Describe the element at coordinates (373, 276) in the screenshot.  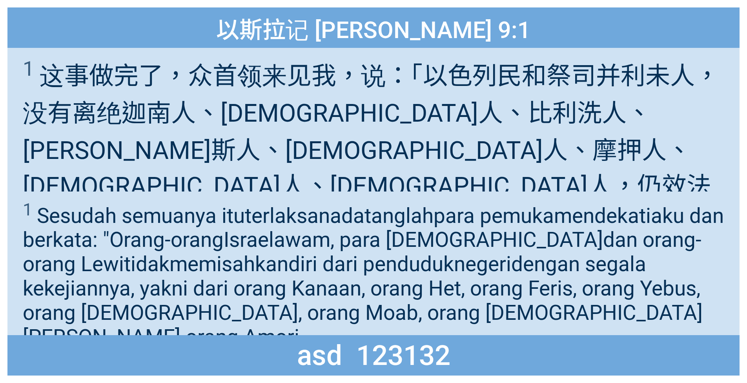
I see `wh413: aku dan berkata` at that location.